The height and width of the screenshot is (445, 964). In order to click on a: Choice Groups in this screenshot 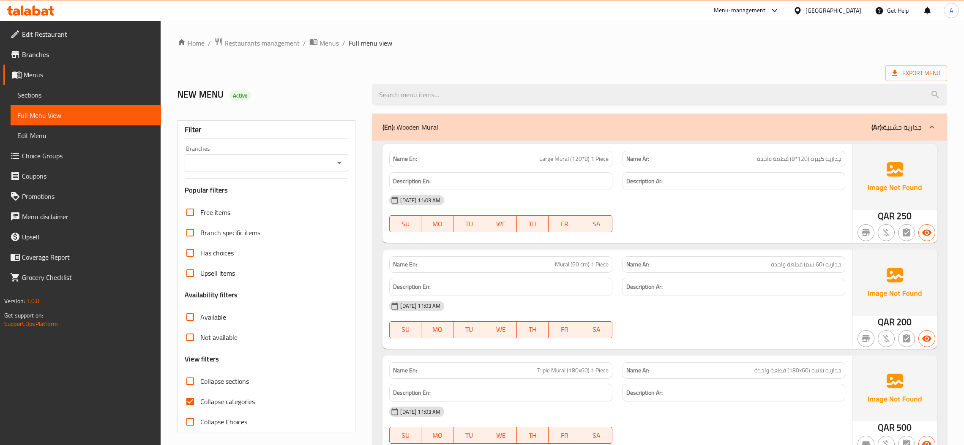, I will do `click(82, 156)`.